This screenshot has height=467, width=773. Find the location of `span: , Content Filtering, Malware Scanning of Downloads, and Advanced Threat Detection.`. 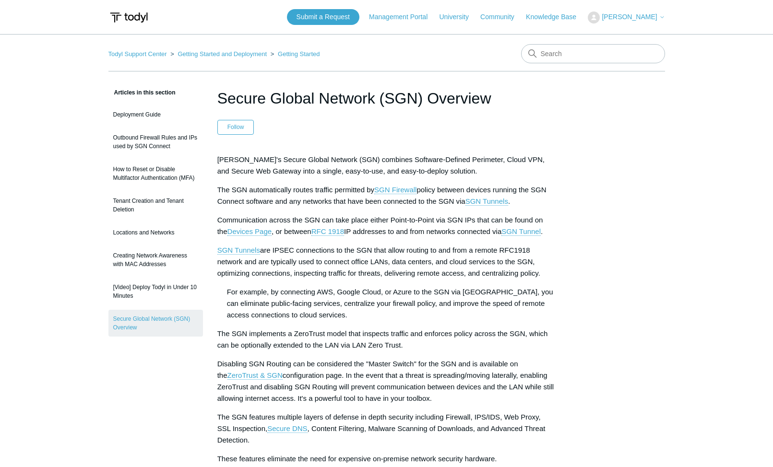

span: , Content Filtering, Malware Scanning of Downloads, and Advanced Threat Detection. is located at coordinates (381, 434).